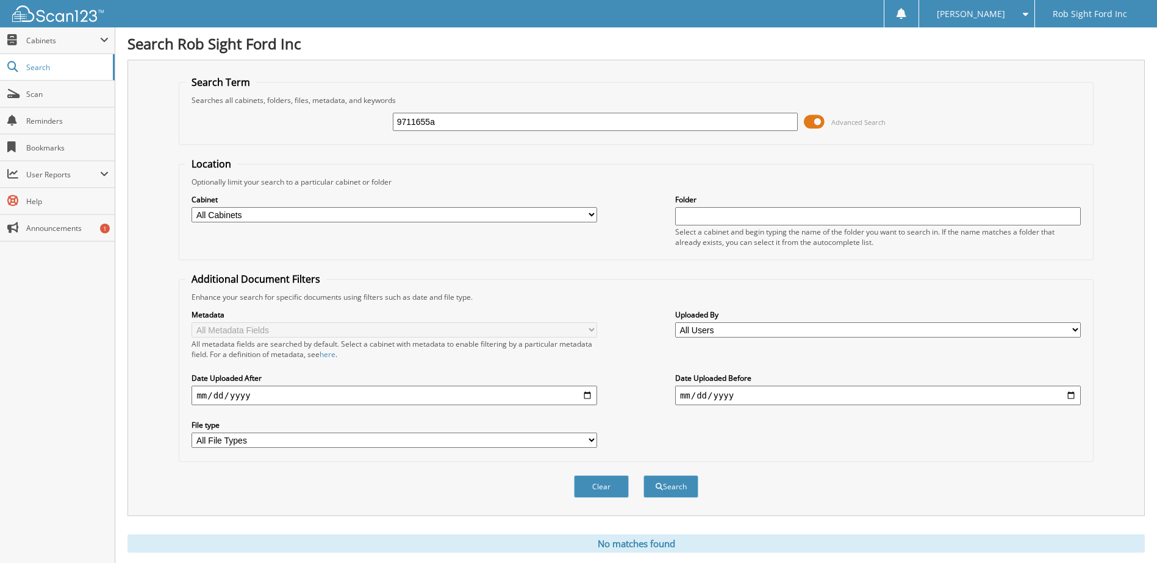 The width and height of the screenshot is (1157, 563). Describe the element at coordinates (858, 122) in the screenshot. I see `span: Advanced Search` at that location.